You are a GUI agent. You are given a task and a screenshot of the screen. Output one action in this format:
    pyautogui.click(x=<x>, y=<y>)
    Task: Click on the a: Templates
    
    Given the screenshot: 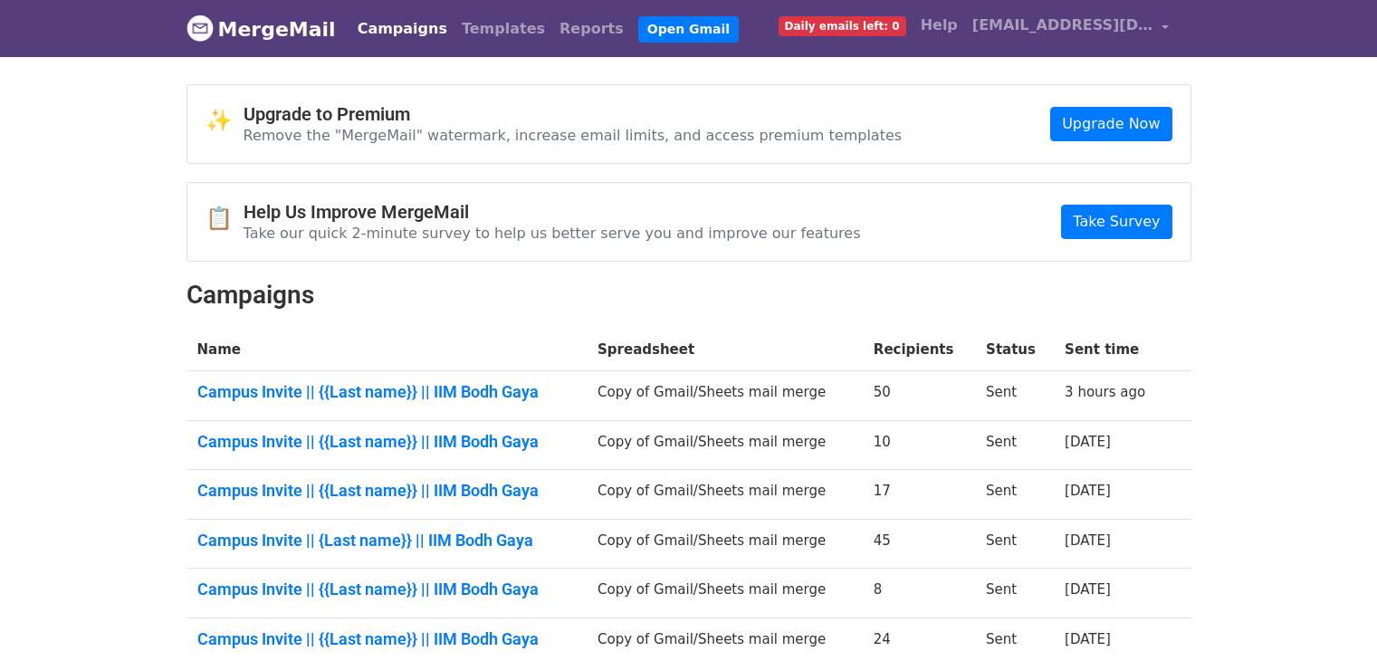 What is the action you would take?
    pyautogui.click(x=504, y=29)
    